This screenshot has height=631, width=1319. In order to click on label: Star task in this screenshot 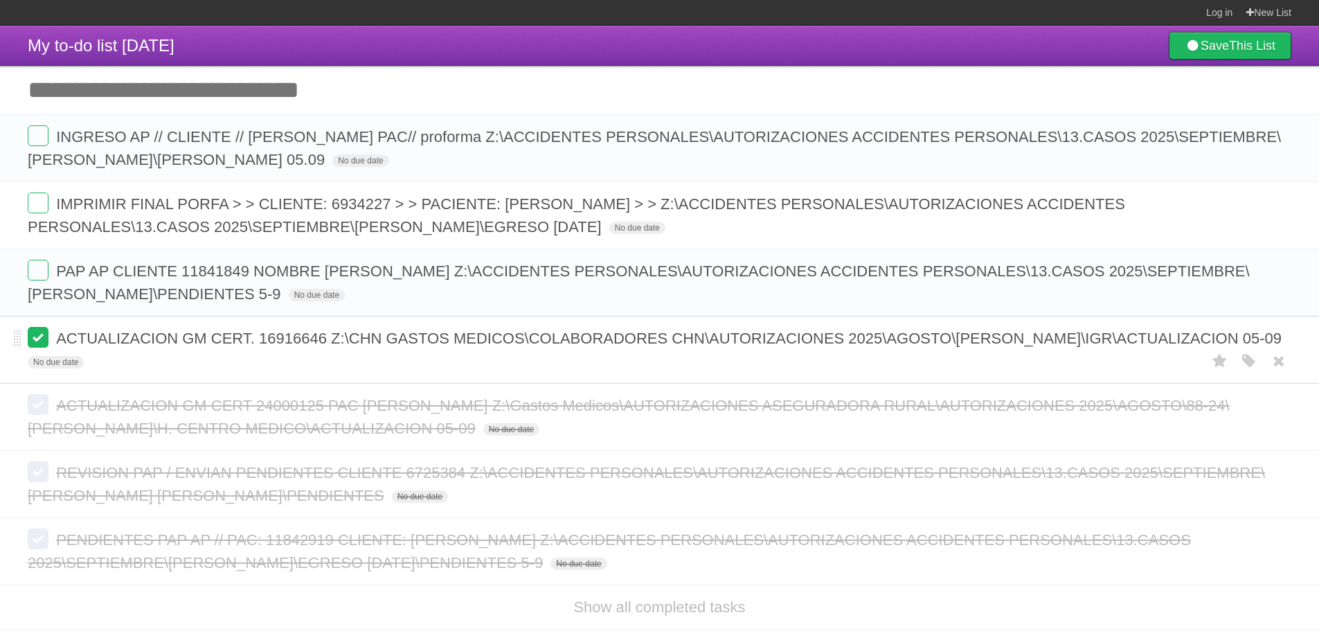, I will do `click(1220, 361)`.